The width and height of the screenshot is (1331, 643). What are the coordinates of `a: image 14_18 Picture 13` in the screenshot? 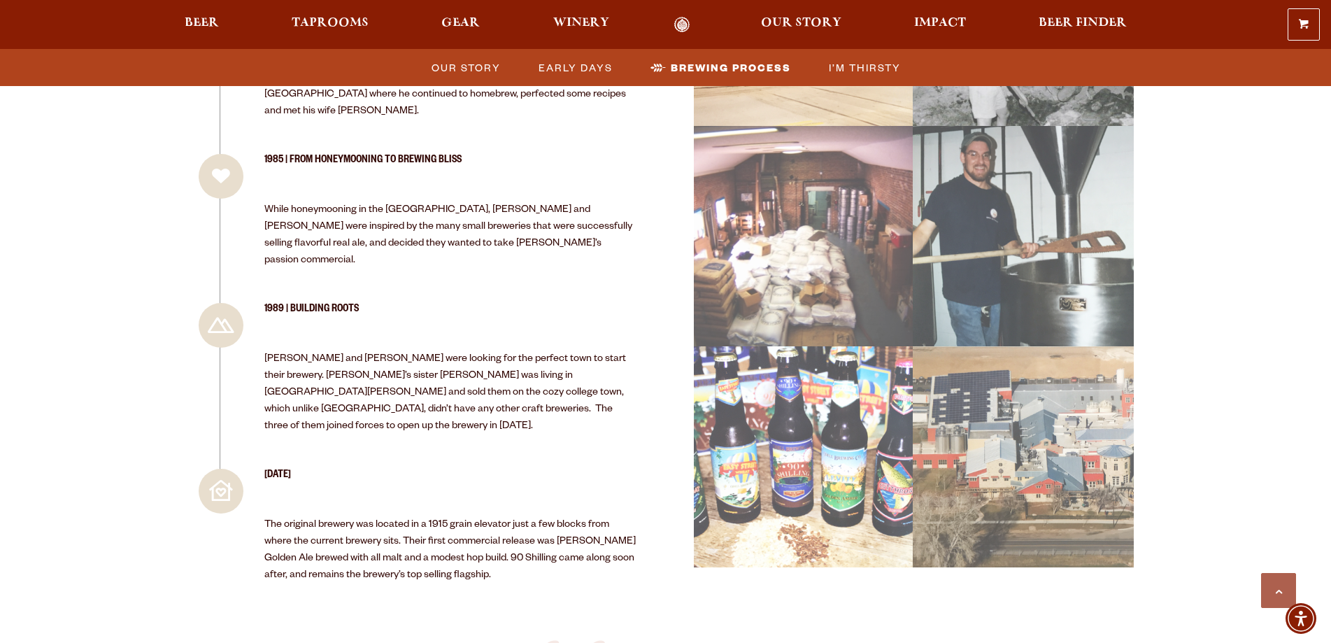 It's located at (804, 456).